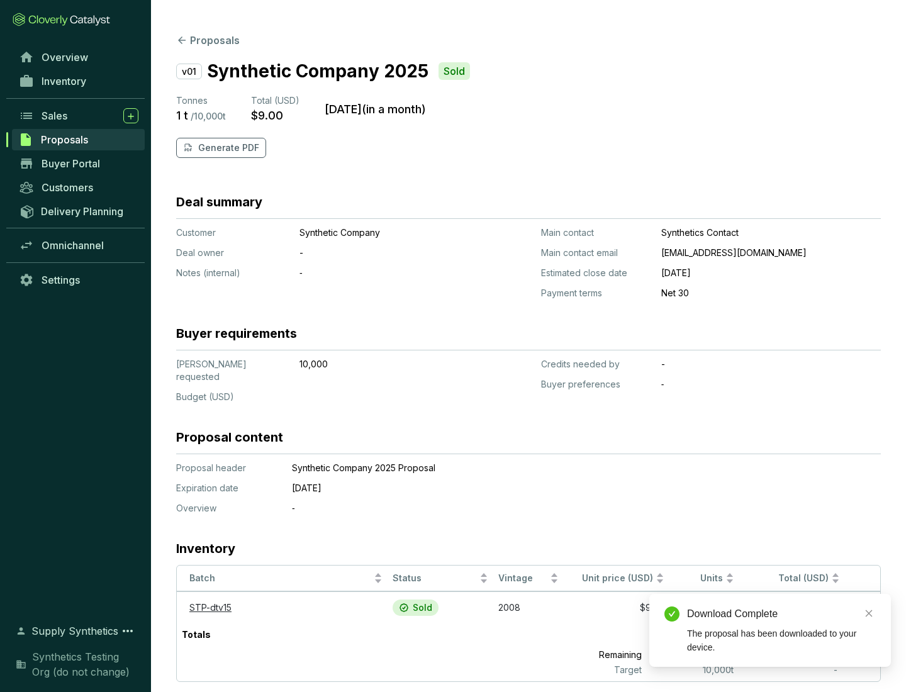 The width and height of the screenshot is (906, 692). Describe the element at coordinates (441, 578) in the screenshot. I see `th: Status` at that location.